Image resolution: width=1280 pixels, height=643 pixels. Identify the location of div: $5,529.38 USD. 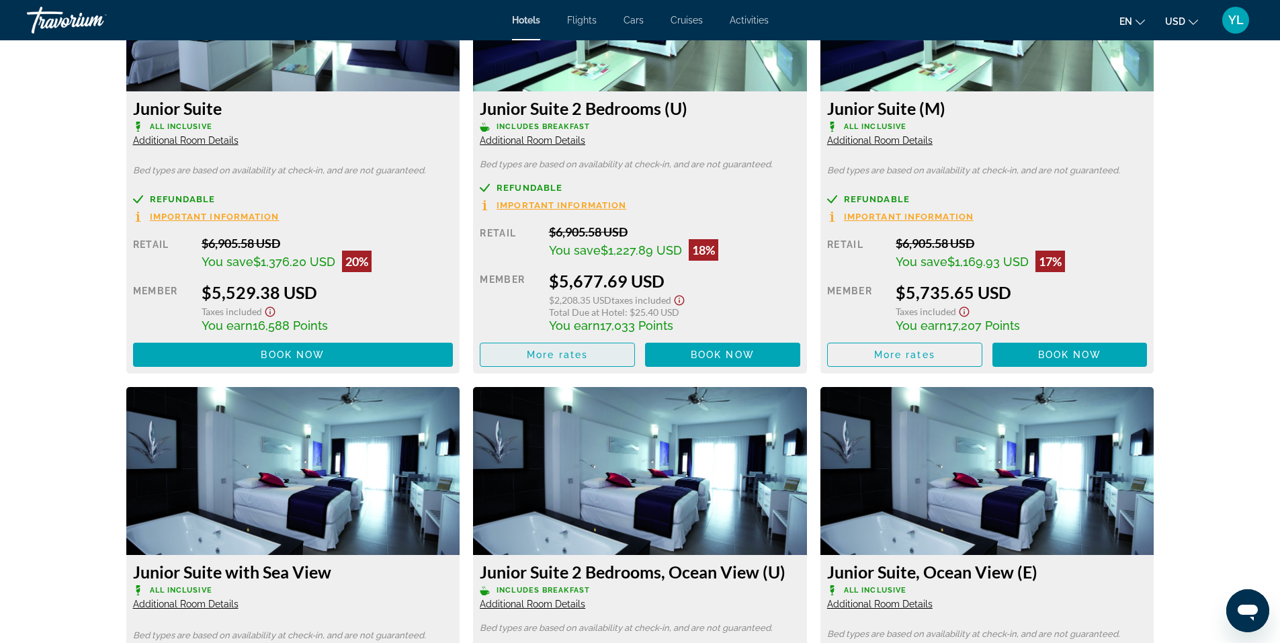
(327, 292).